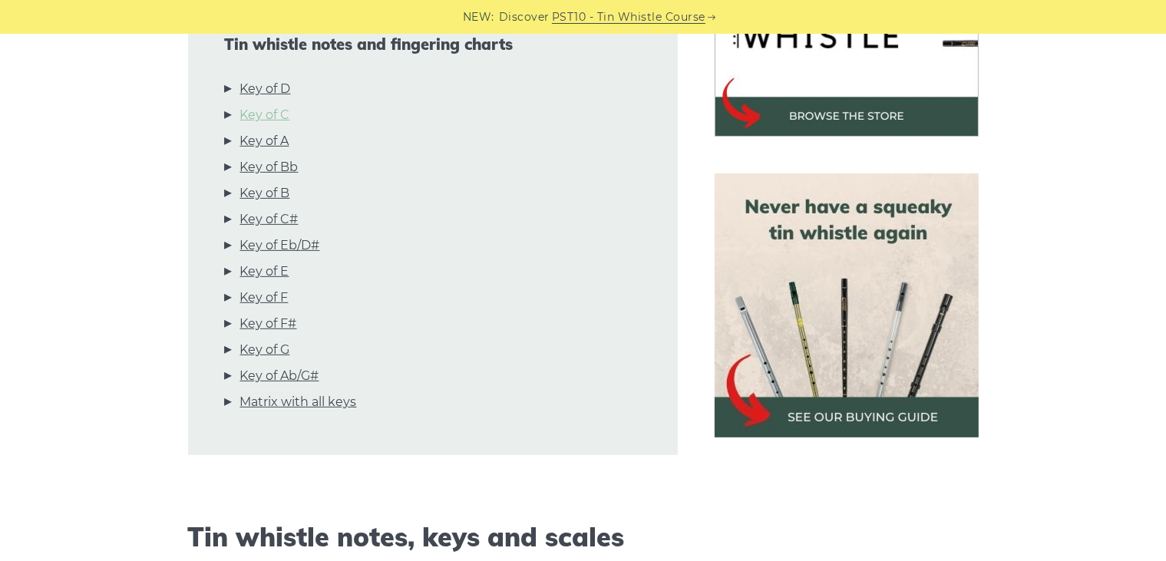  What do you see at coordinates (299, 402) in the screenshot?
I see `a: Matrix with all keys` at bounding box center [299, 402].